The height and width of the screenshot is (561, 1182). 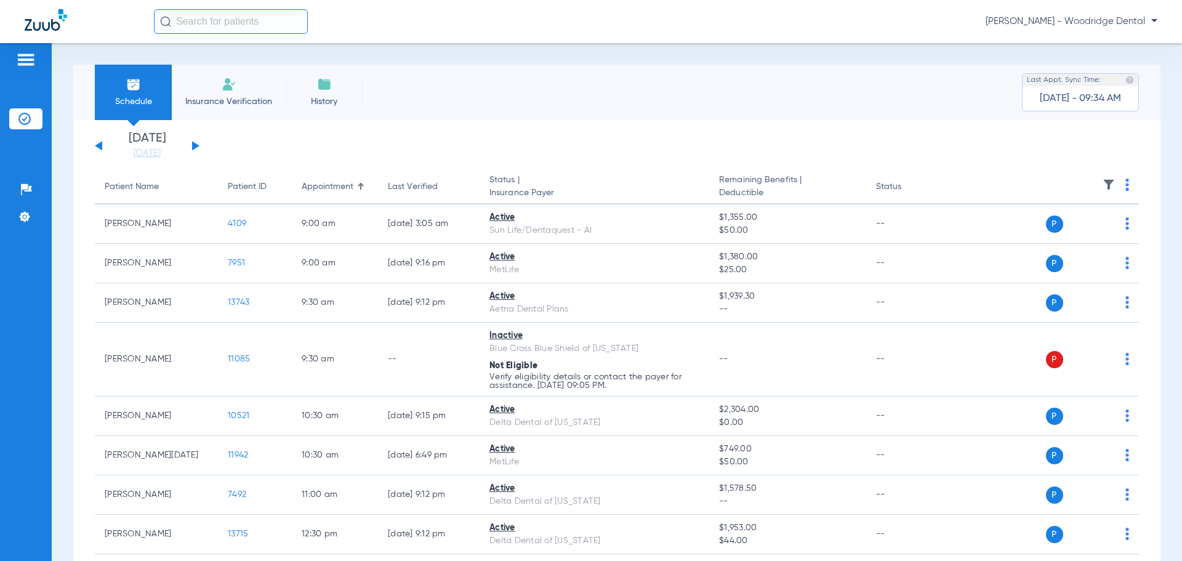 I want to click on span: 13715, so click(x=238, y=534).